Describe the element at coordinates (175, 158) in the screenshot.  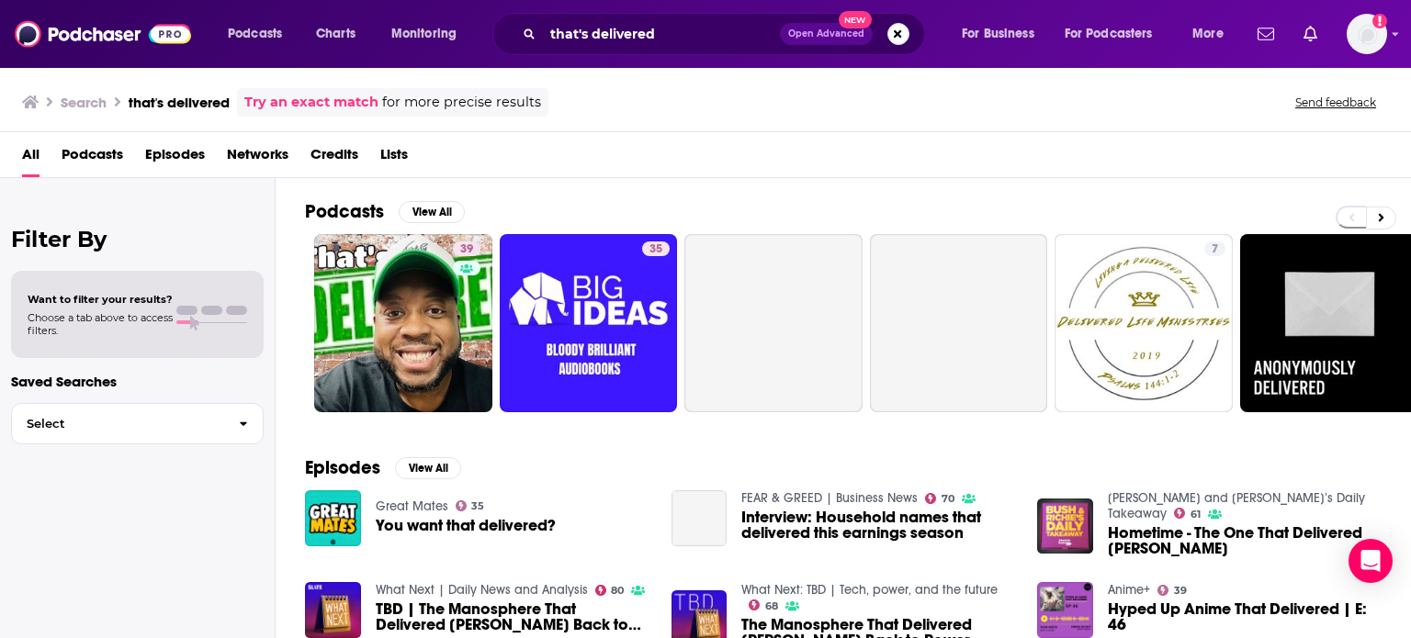
I see `span: Episodes` at that location.